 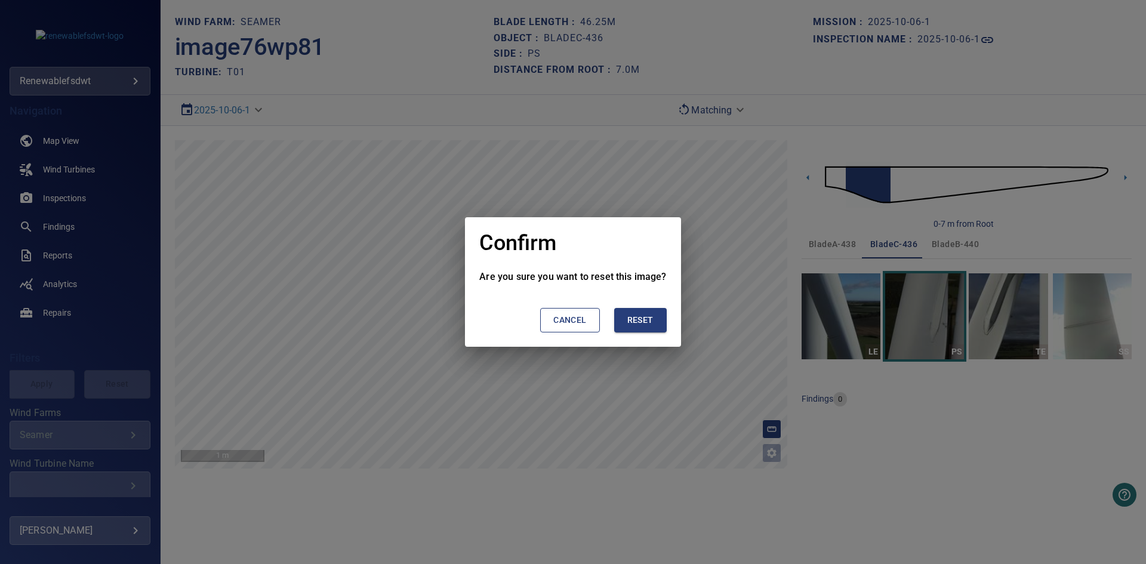 What do you see at coordinates (569, 320) in the screenshot?
I see `button: Cancel` at bounding box center [569, 320].